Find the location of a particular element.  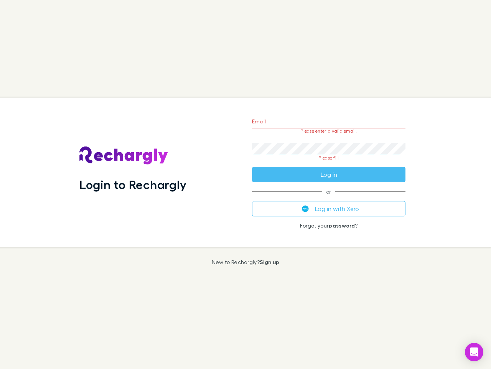

p: New to Rechargly? is located at coordinates (246, 262).